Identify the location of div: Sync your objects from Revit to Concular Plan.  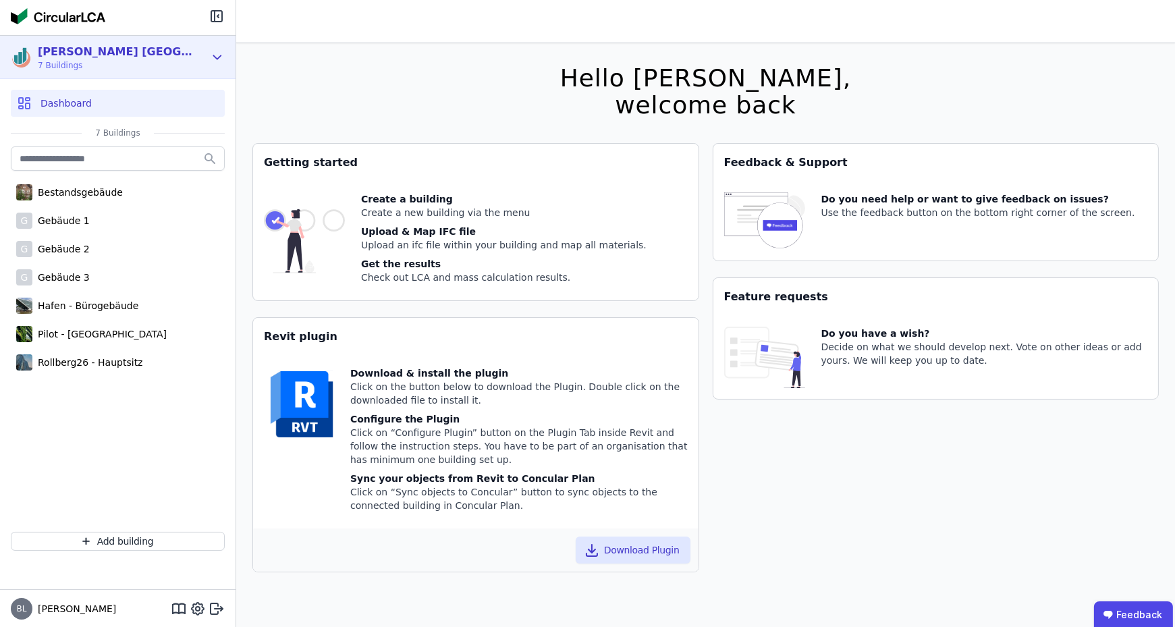
(519, 478).